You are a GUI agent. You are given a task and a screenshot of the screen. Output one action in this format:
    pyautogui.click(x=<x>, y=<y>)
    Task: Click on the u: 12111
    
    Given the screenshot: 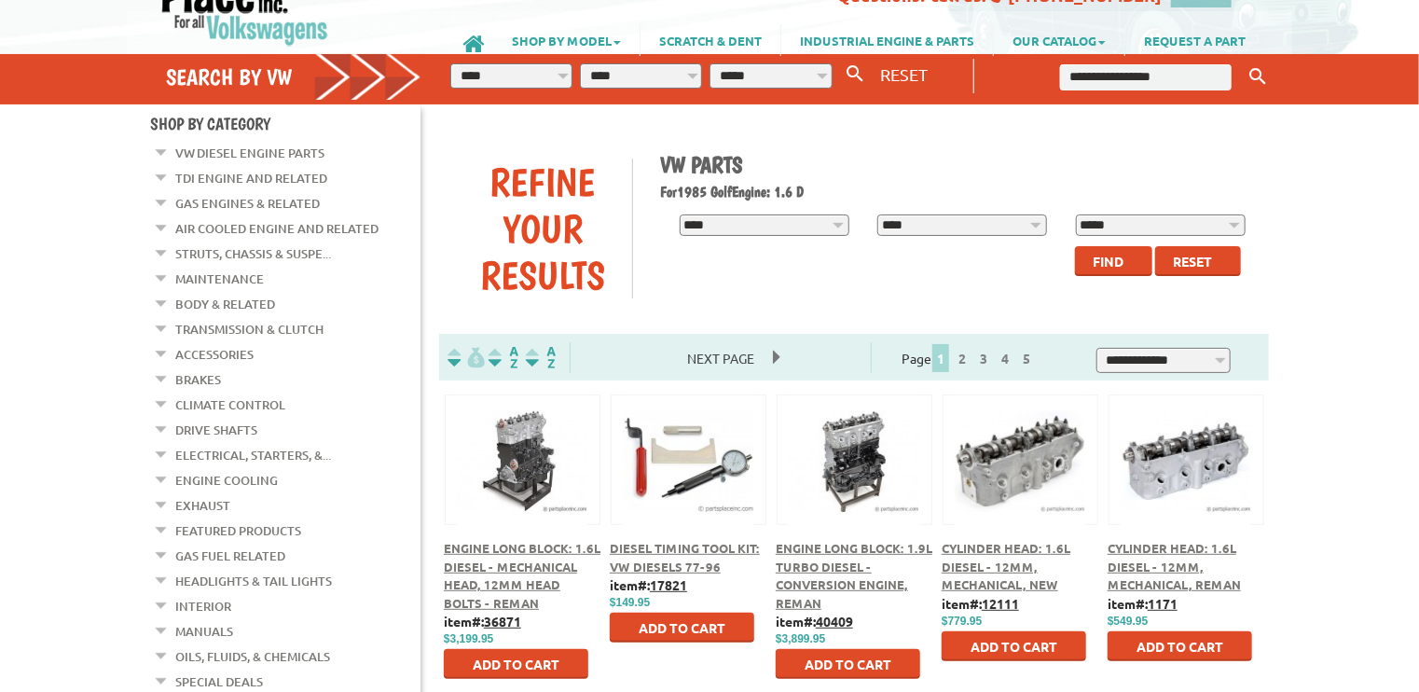 What is the action you would take?
    pyautogui.click(x=1000, y=603)
    